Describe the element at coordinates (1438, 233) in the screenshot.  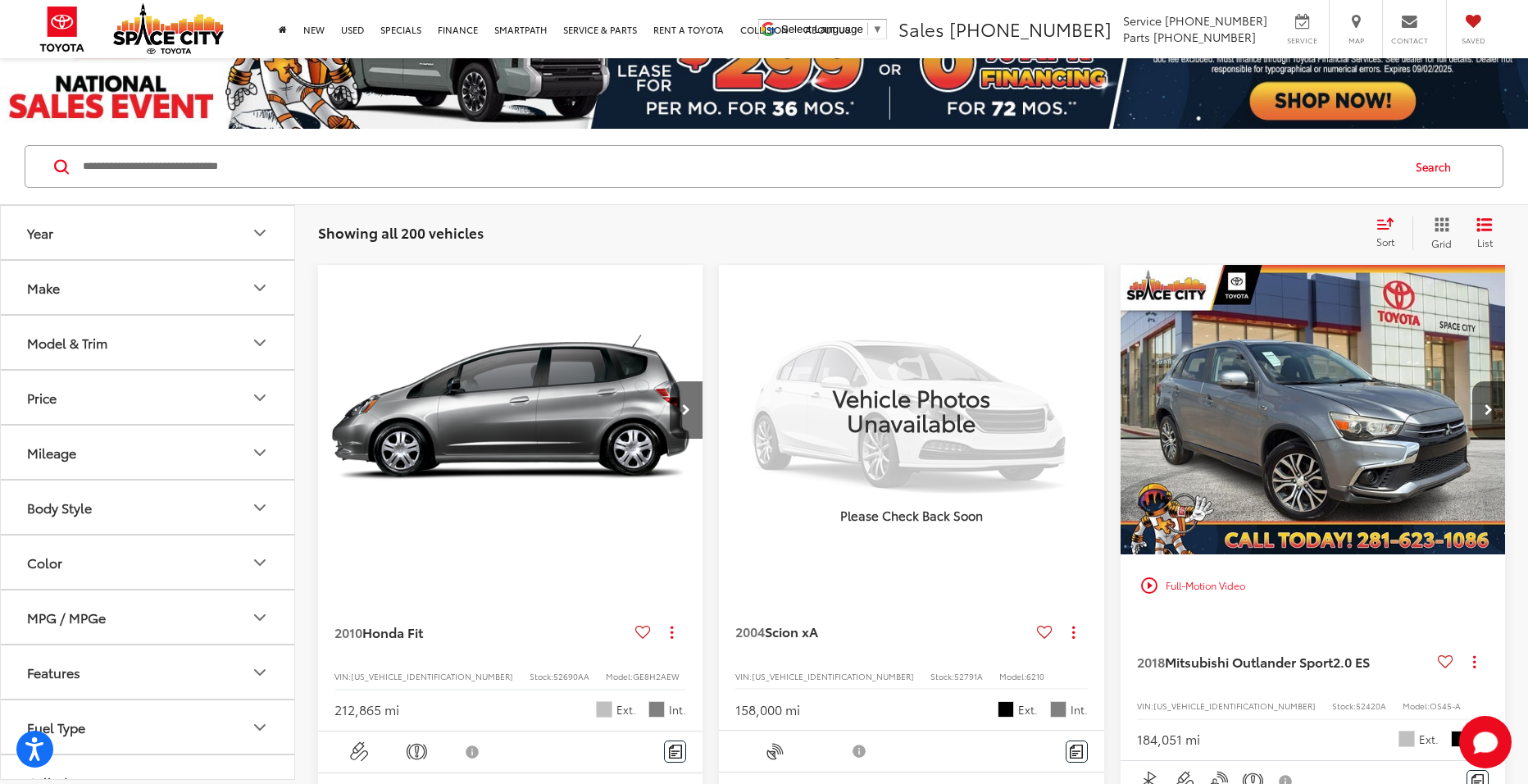
I see `button: Grid View` at that location.